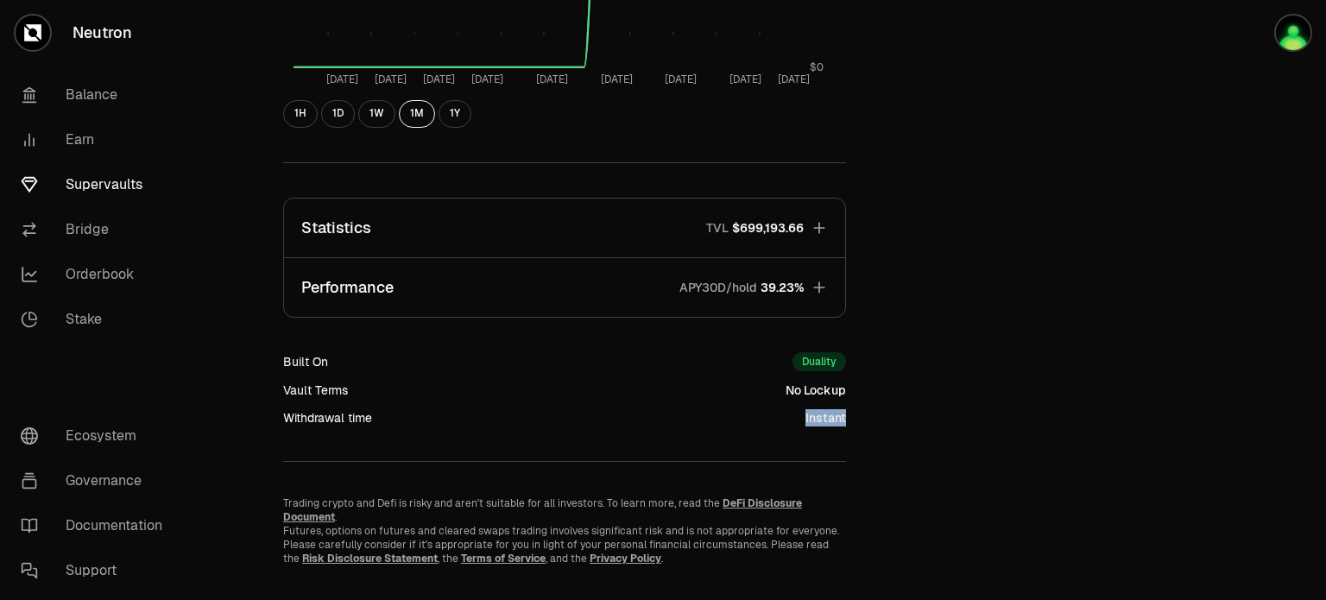  Describe the element at coordinates (625, 559) in the screenshot. I see `a: Privacy Policy` at that location.